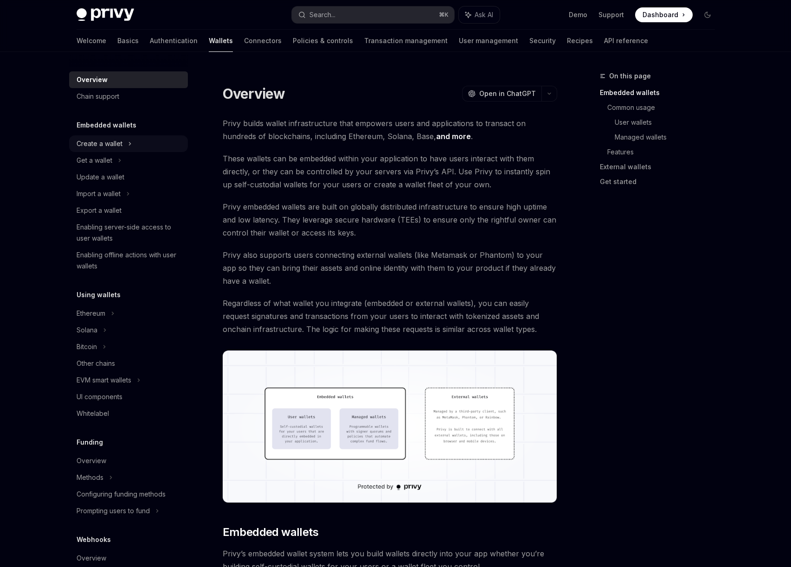 The height and width of the screenshot is (567, 791). Describe the element at coordinates (129, 233) in the screenshot. I see `a: Enabling server-side access to user wallets` at that location.